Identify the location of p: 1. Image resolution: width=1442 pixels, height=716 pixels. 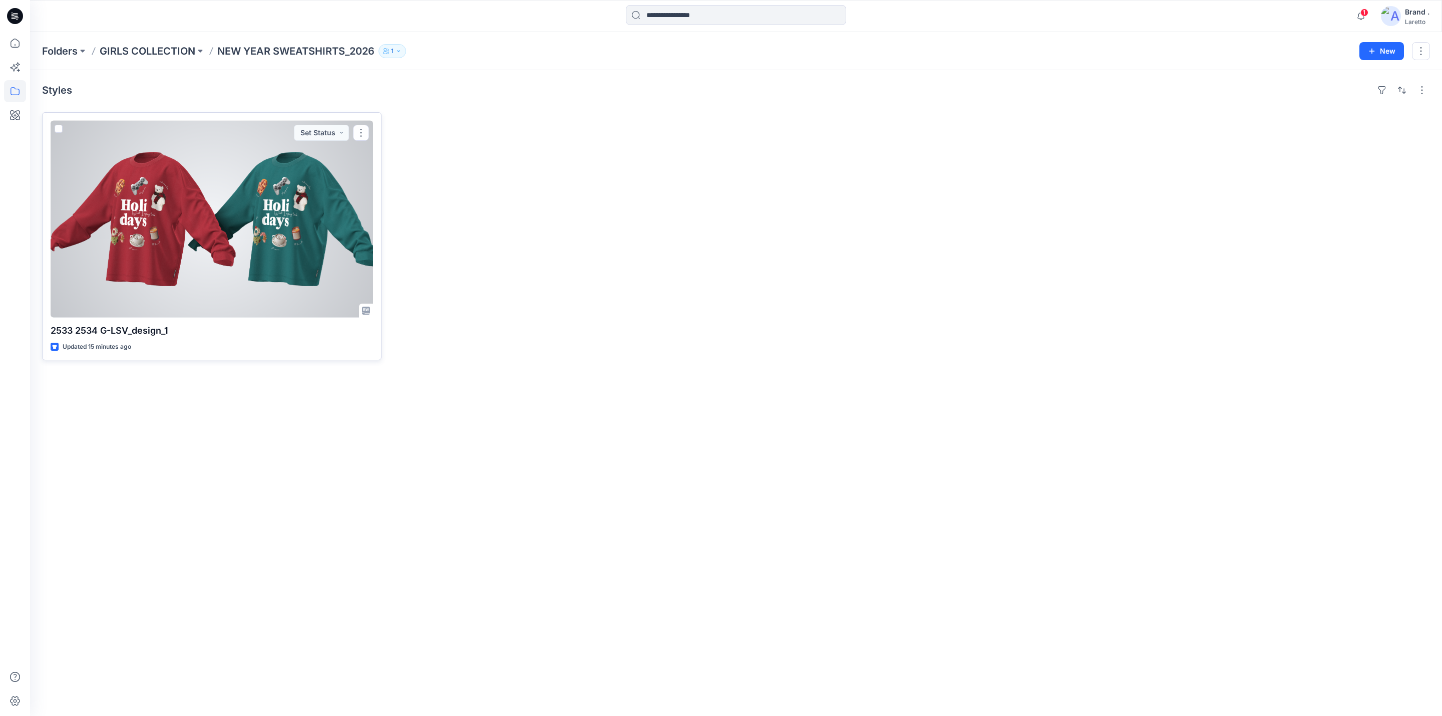
(392, 51).